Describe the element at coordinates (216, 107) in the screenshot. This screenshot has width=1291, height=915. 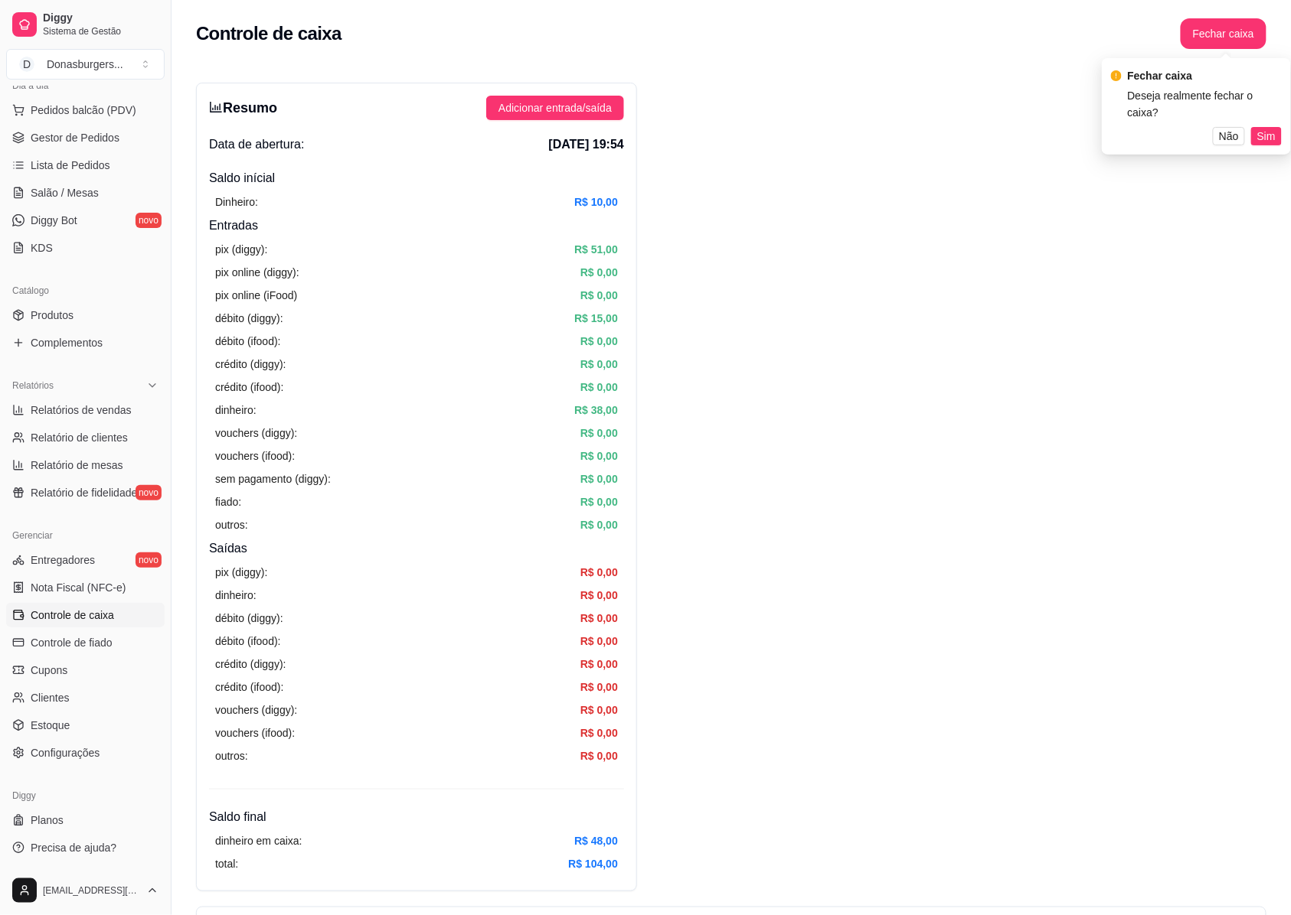
I see `span: bar-chart` at that location.